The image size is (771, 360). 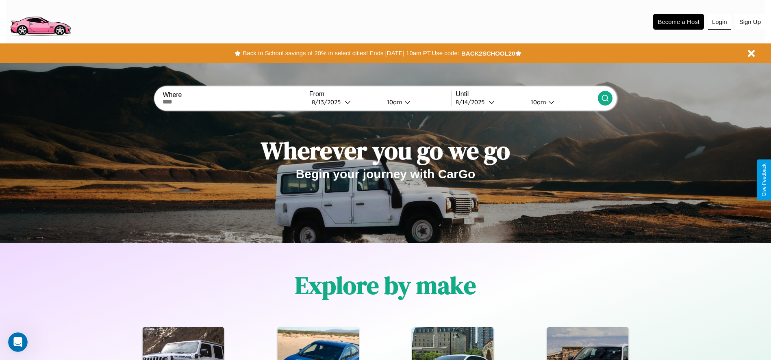 What do you see at coordinates (328, 102) in the screenshot?
I see `div: 8 / 13 / 2025` at bounding box center [328, 102].